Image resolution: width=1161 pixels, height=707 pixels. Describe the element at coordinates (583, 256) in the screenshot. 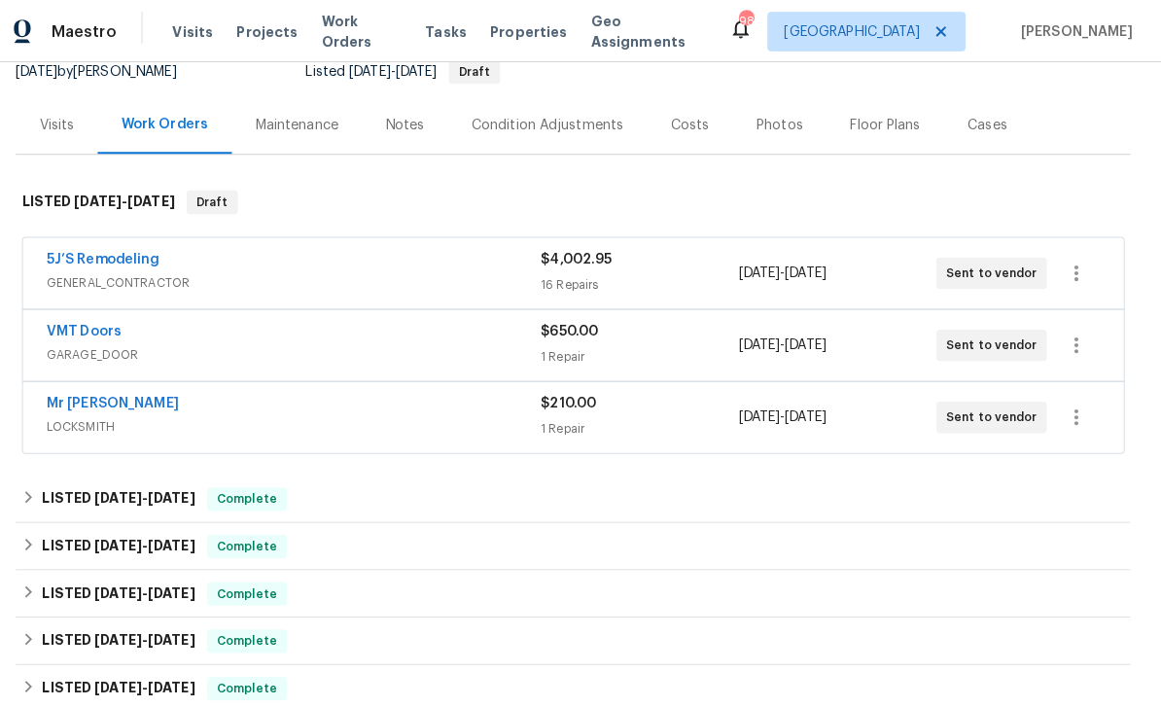

I see `span: $4,002.95` at that location.